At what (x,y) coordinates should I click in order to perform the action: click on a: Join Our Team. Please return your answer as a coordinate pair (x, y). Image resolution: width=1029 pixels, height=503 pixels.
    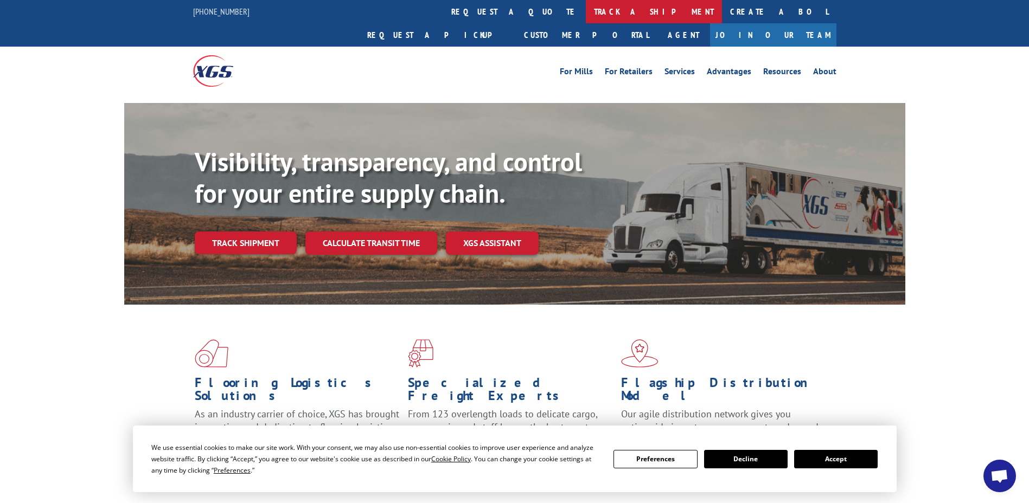
    Looking at the image, I should click on (773, 35).